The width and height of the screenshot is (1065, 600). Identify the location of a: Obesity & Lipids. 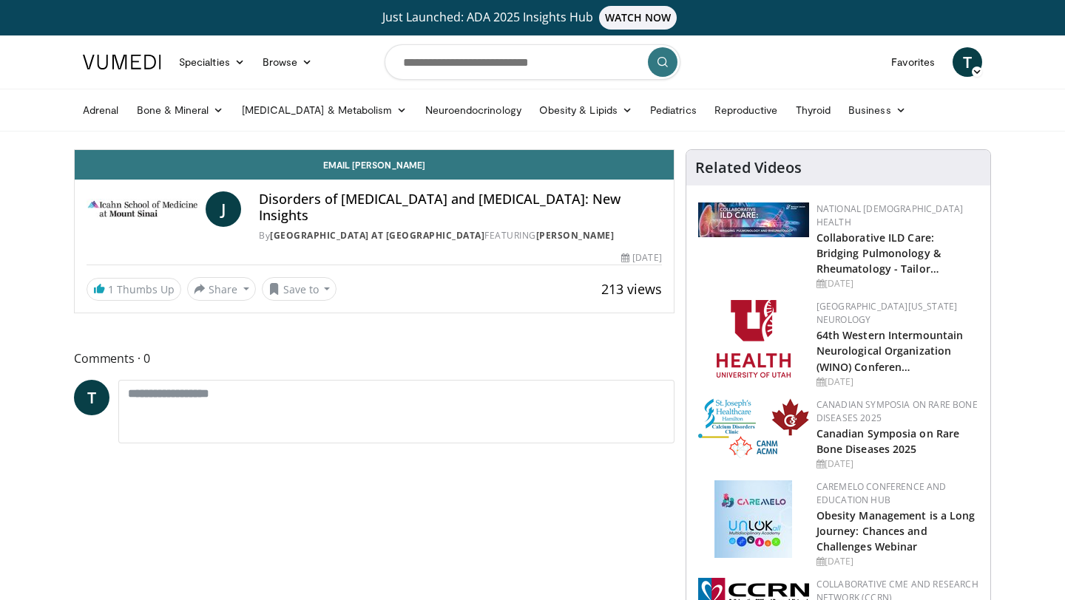
(586, 110).